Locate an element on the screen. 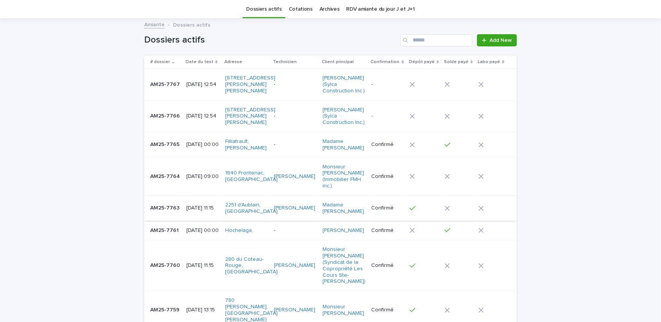 The width and height of the screenshot is (661, 322). div: Search is located at coordinates (436, 40).